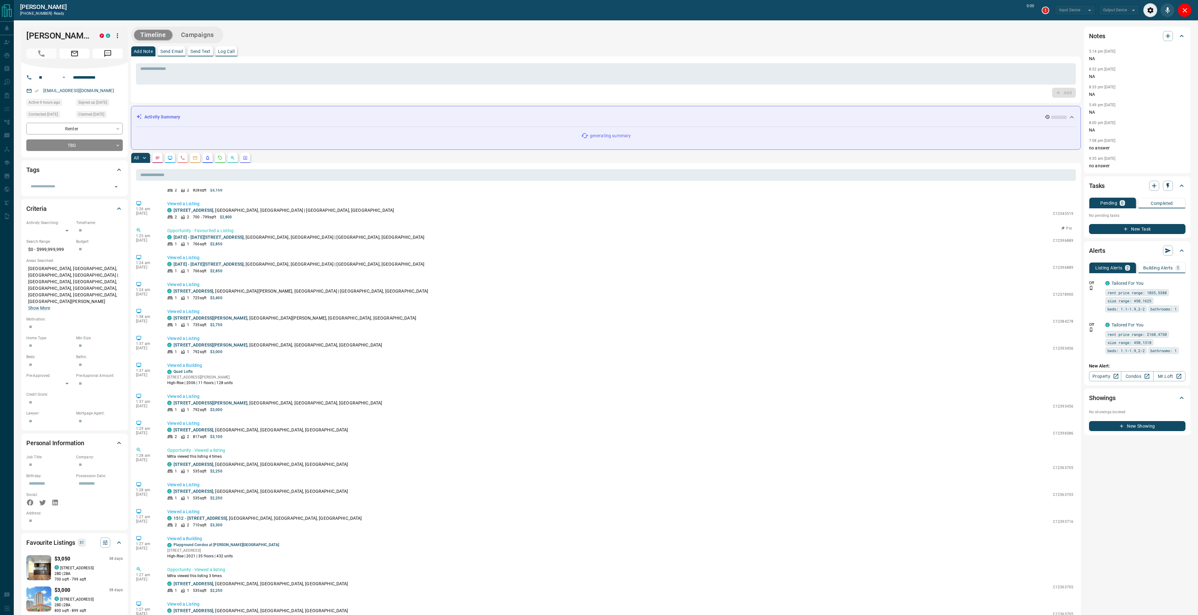 The image size is (1198, 615). I want to click on span: Email, so click(75, 54).